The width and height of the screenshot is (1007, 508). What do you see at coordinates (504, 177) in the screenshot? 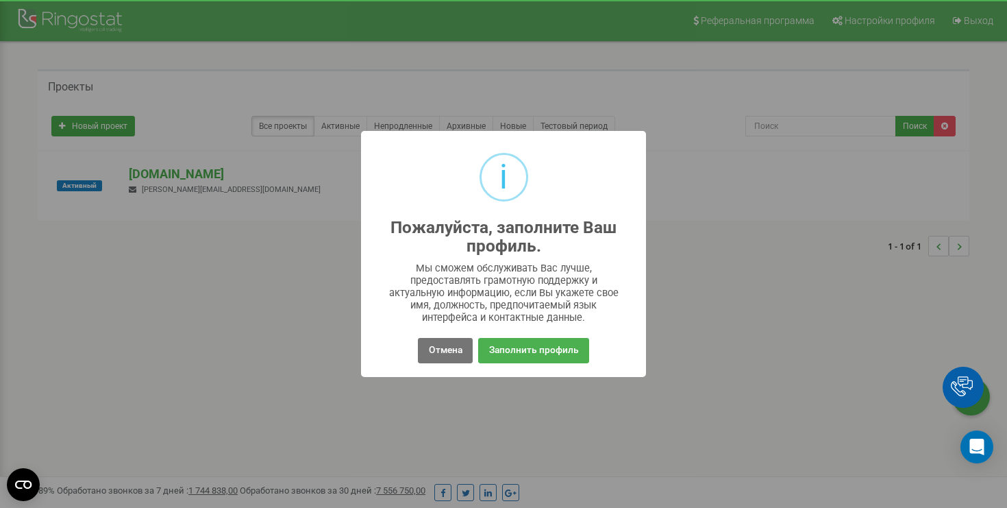
I see `div: i` at bounding box center [504, 177].